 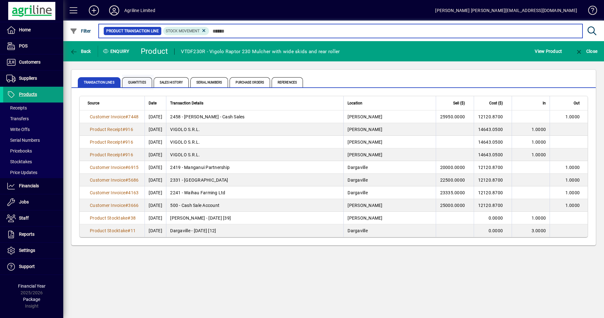 What do you see at coordinates (80, 31) in the screenshot?
I see `span: Filter` at bounding box center [80, 31].